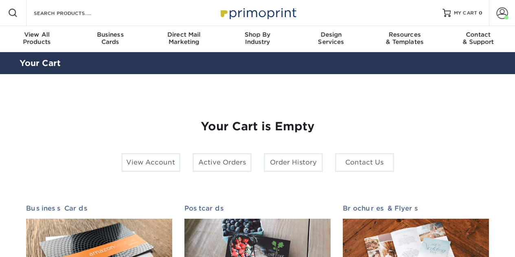 The image size is (515, 257). Describe the element at coordinates (151, 162) in the screenshot. I see `a: View Account` at that location.